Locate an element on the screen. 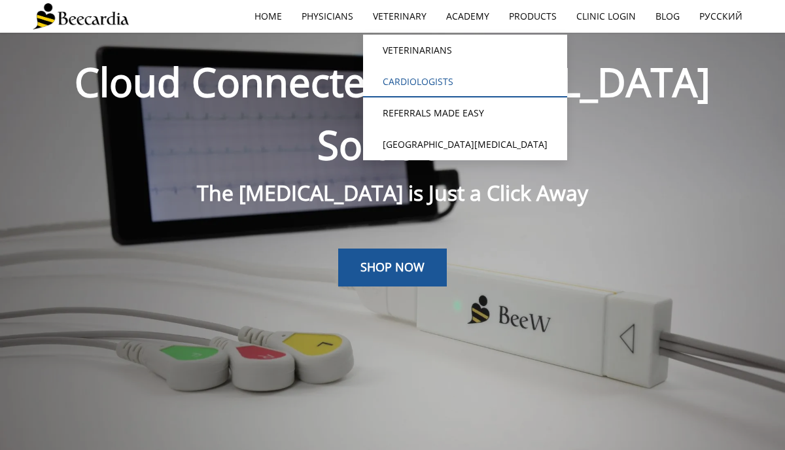 Image resolution: width=785 pixels, height=450 pixels. a: Referrals Made Easy is located at coordinates (465, 113).